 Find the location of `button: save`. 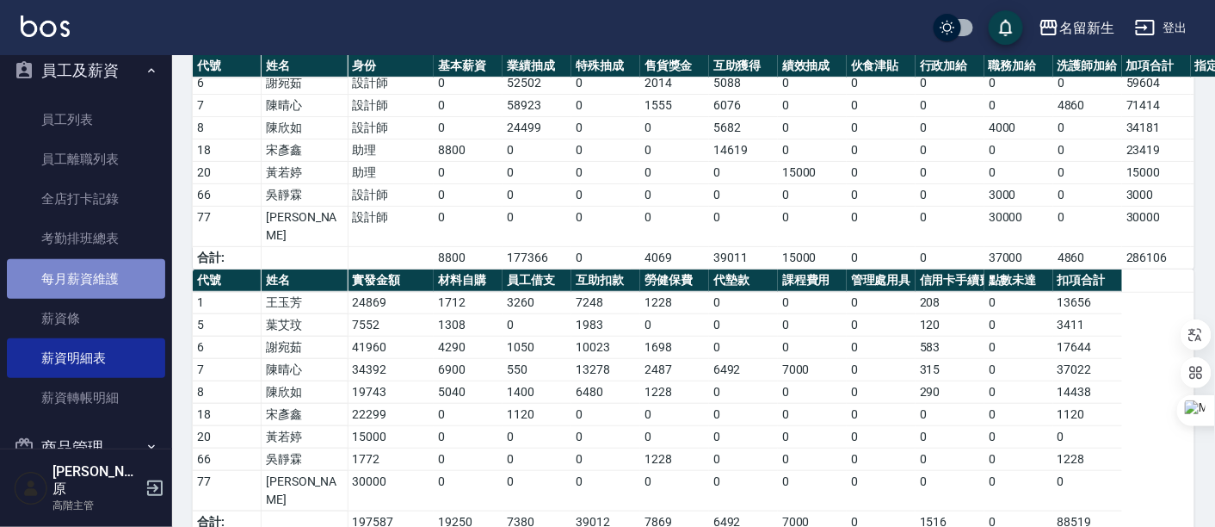

button: save is located at coordinates (1006, 28).